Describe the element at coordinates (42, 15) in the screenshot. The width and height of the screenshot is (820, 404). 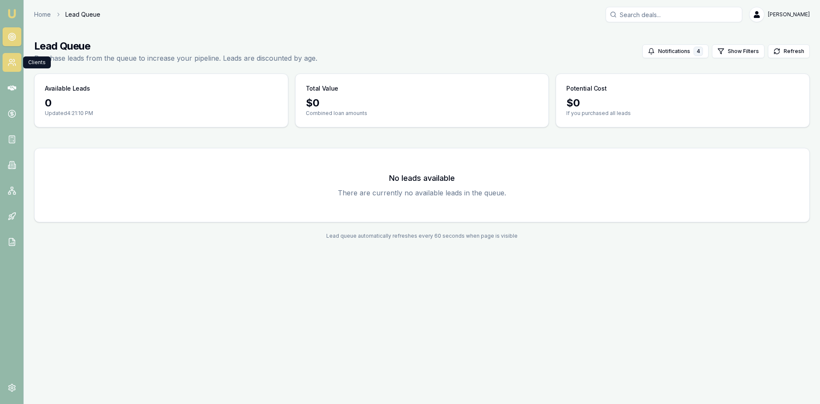
I see `a: Home` at that location.